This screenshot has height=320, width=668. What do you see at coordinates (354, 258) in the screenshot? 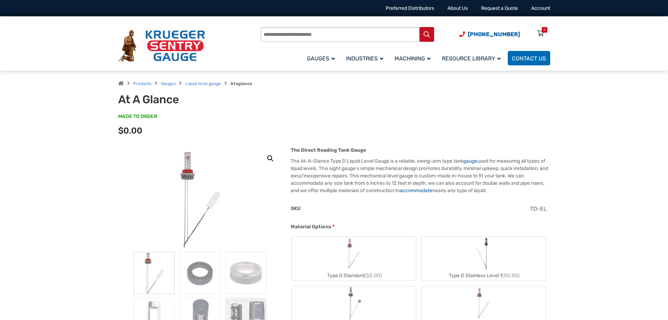
I see `label: Type D Standard` at bounding box center [354, 258].